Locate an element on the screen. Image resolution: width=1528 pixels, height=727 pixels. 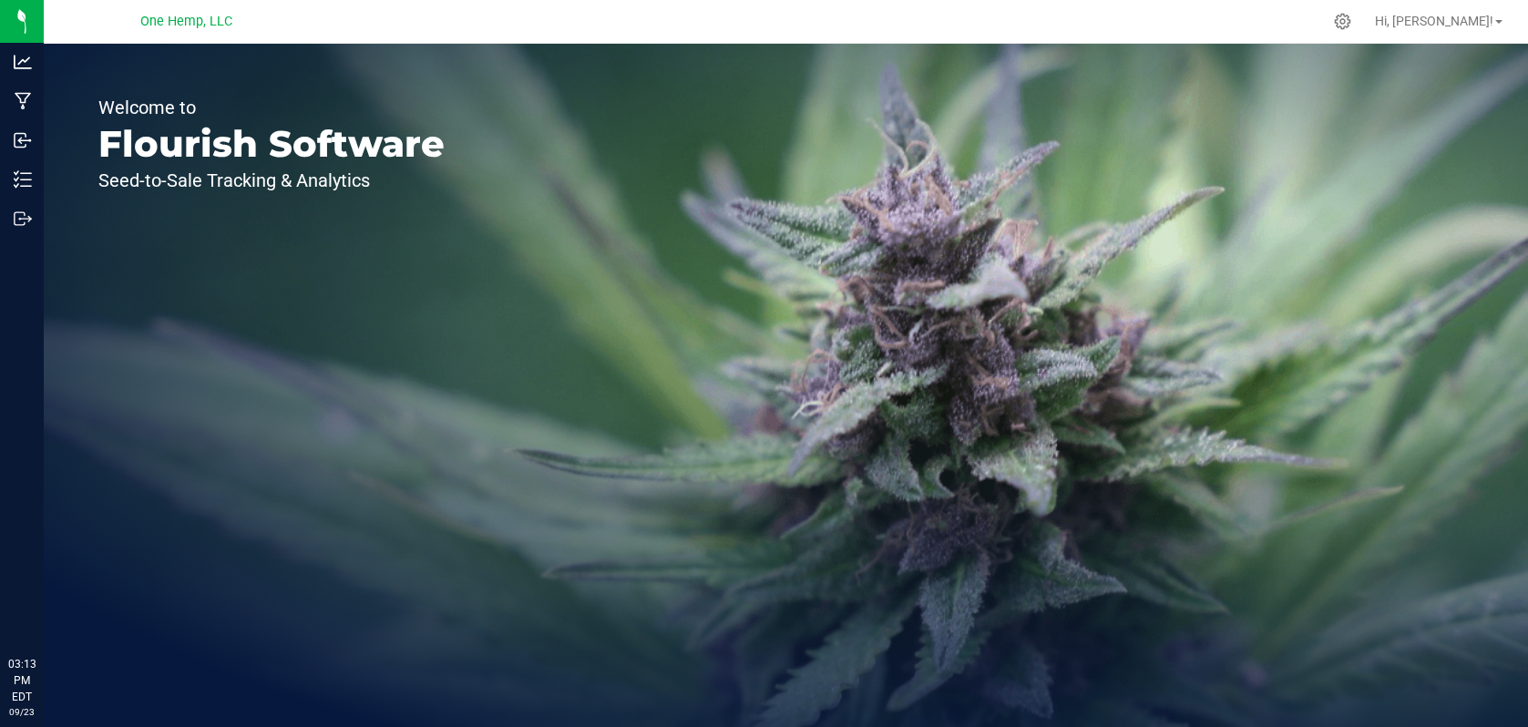
inline-svg: Inventory is located at coordinates (23, 179).